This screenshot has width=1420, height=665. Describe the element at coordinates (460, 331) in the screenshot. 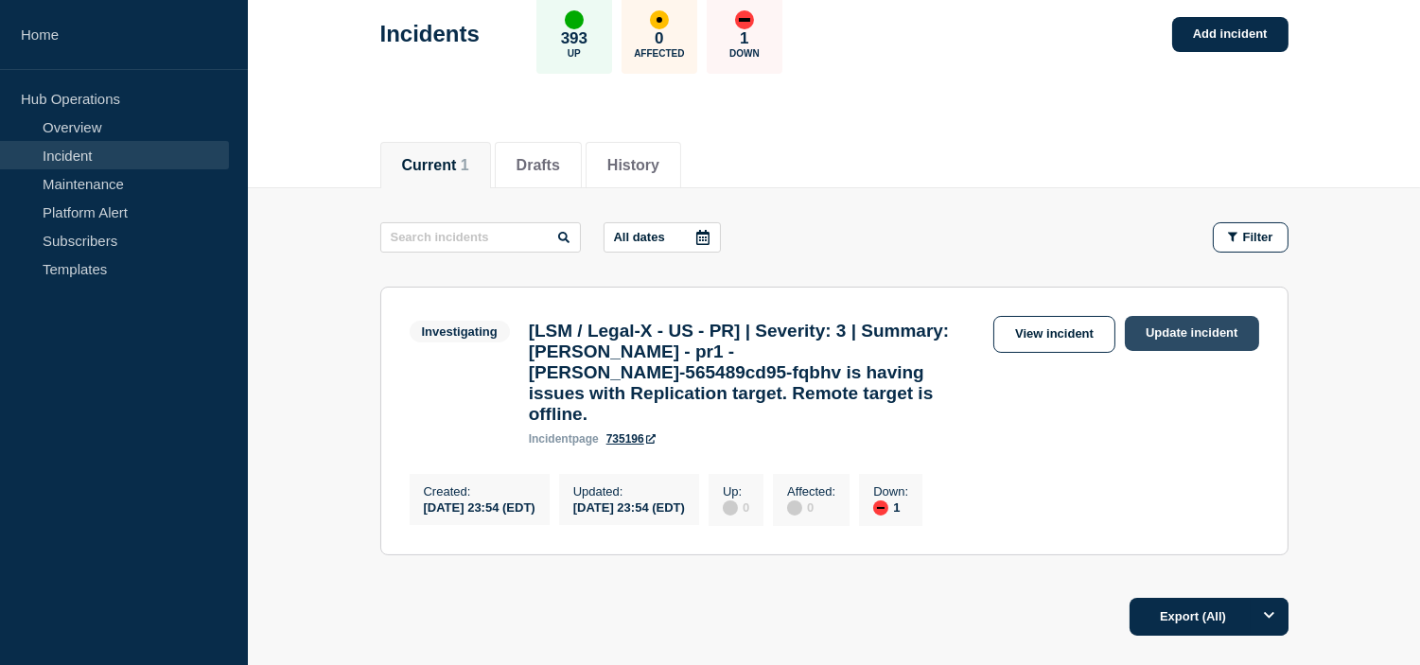

I see `span: Investigating` at that location.